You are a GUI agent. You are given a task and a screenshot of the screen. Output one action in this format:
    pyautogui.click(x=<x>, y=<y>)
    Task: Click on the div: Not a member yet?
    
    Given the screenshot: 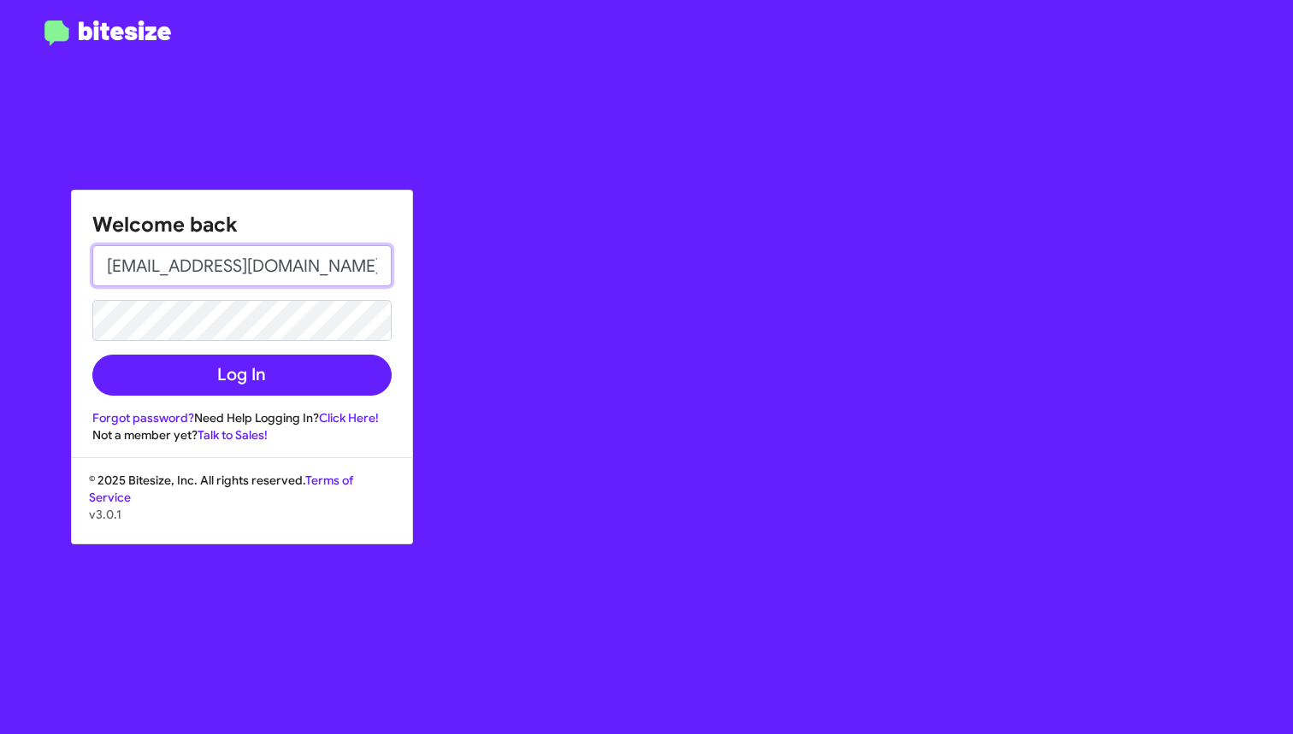 What is the action you would take?
    pyautogui.click(x=242, y=435)
    